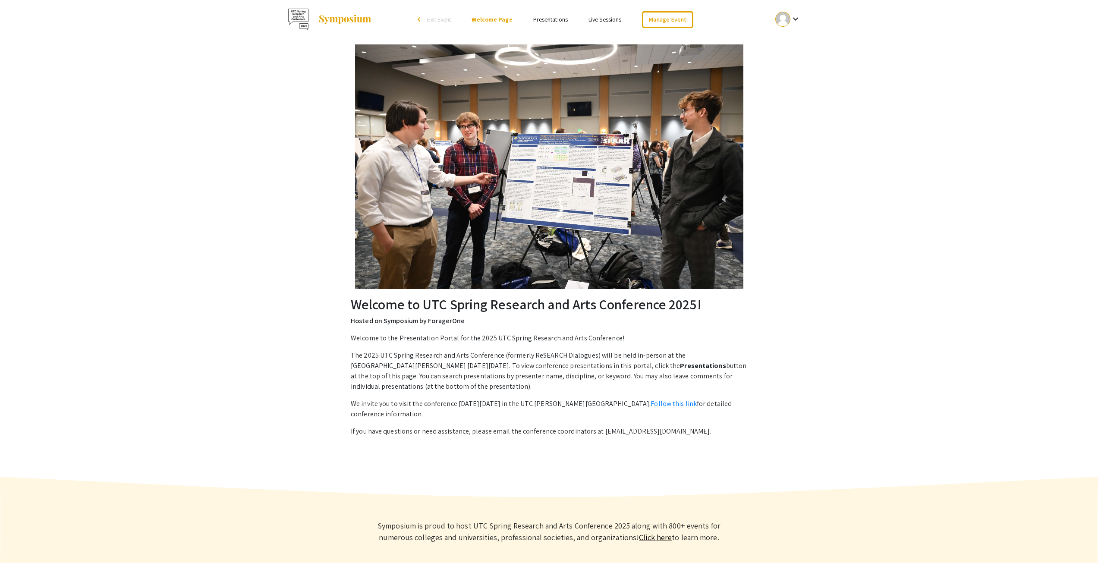 Image resolution: width=1098 pixels, height=563 pixels. What do you see at coordinates (788, 19) in the screenshot?
I see `button: Expand account dropdown` at bounding box center [788, 19].